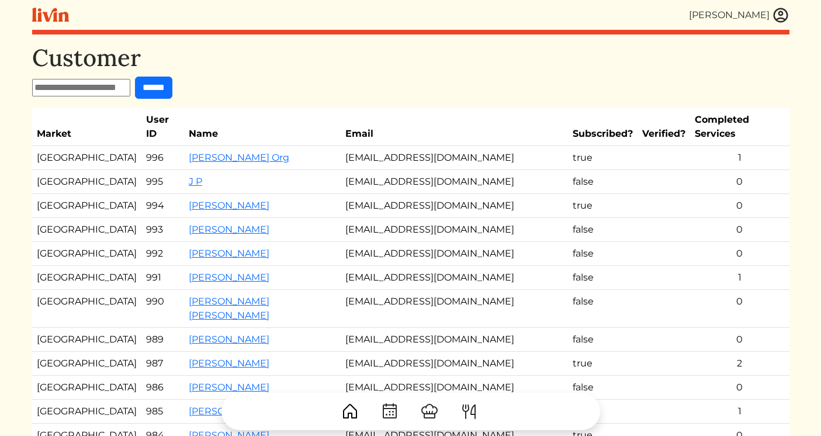 Image resolution: width=821 pixels, height=436 pixels. Describe the element at coordinates (411, 58) in the screenshot. I see `h1: Customer` at that location.